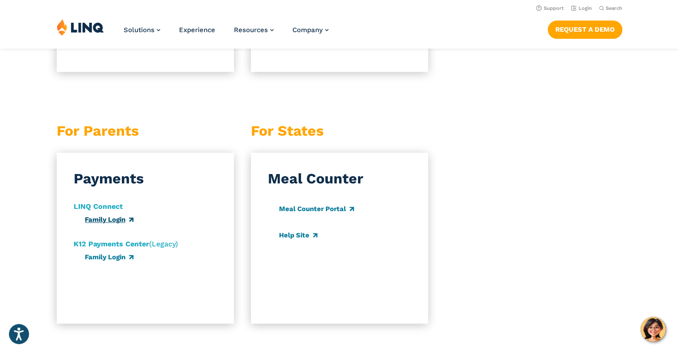  What do you see at coordinates (226, 33) in the screenshot?
I see `nav: Primary Navigation` at bounding box center [226, 33].